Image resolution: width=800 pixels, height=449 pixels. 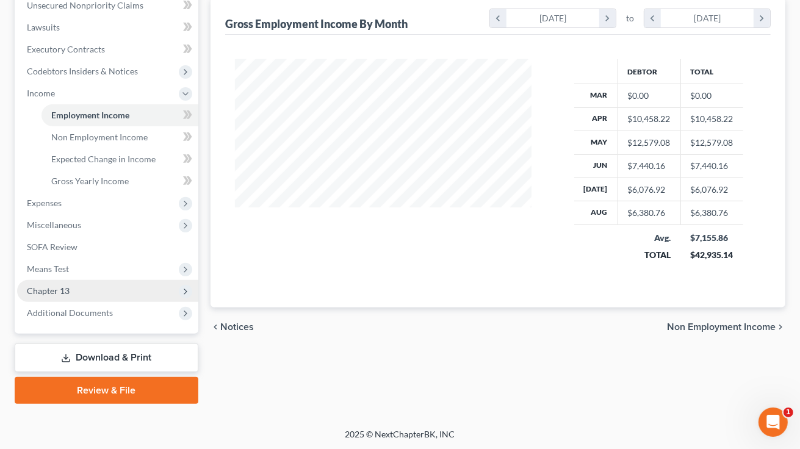 What do you see at coordinates (649, 143) in the screenshot?
I see `div: $12,579.08` at bounding box center [649, 143].